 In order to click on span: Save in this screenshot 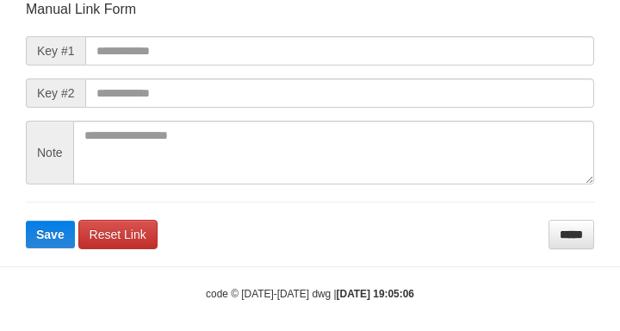, I will do `click(50, 234)`.